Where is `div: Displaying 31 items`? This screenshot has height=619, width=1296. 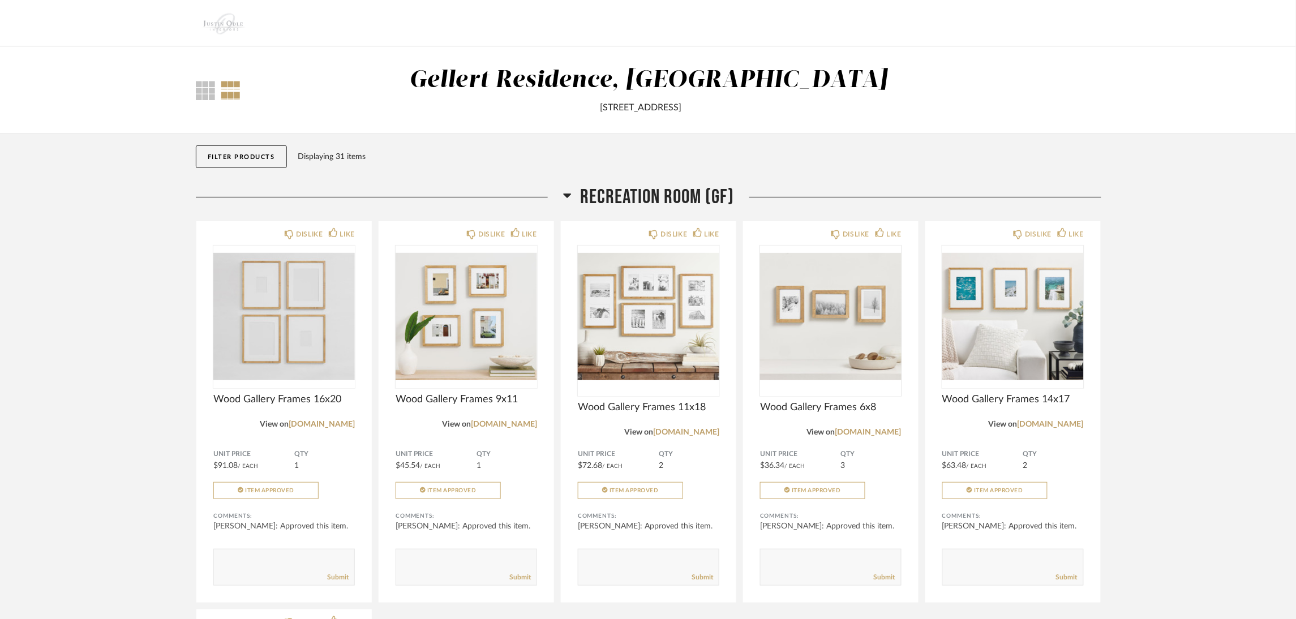
div: Displaying 31 items is located at coordinates (698, 157).